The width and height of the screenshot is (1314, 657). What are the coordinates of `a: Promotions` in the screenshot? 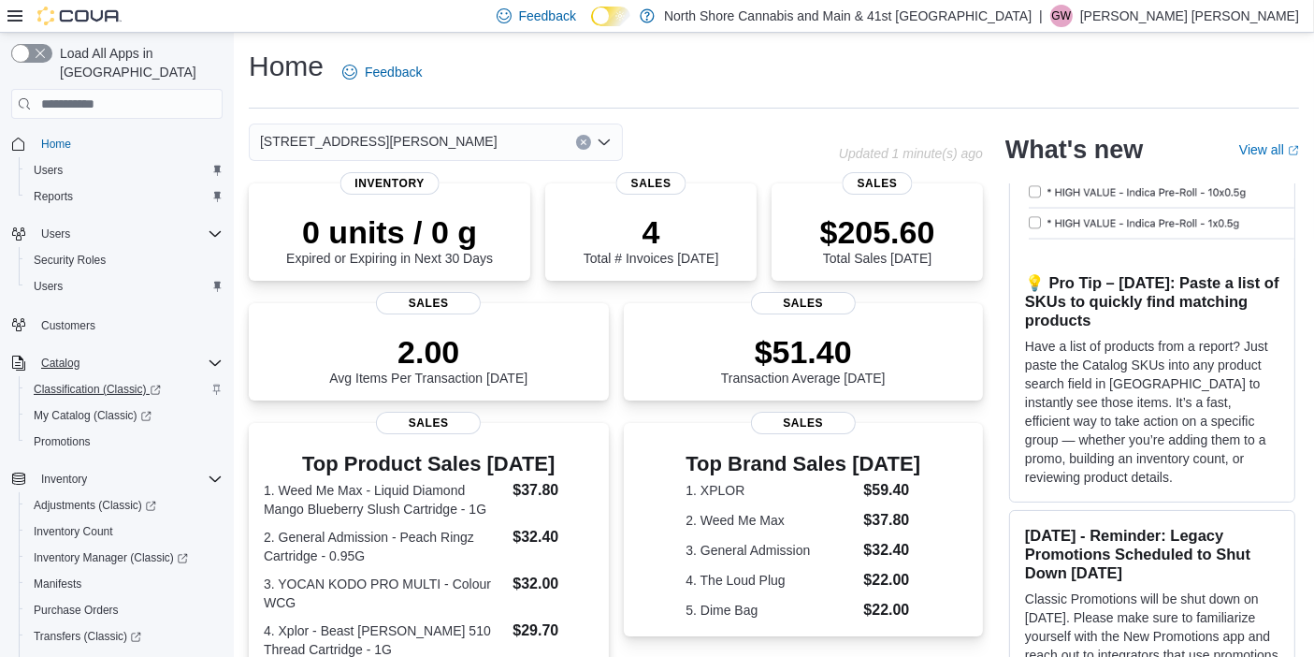 It's located at (62, 441).